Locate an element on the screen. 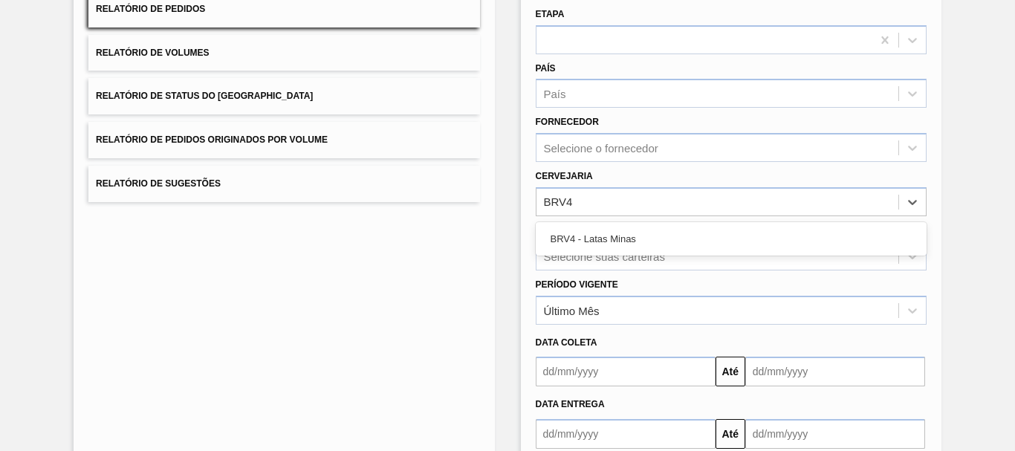 The height and width of the screenshot is (451, 1015). div: Selecione suas carteiras is located at coordinates (604, 256).